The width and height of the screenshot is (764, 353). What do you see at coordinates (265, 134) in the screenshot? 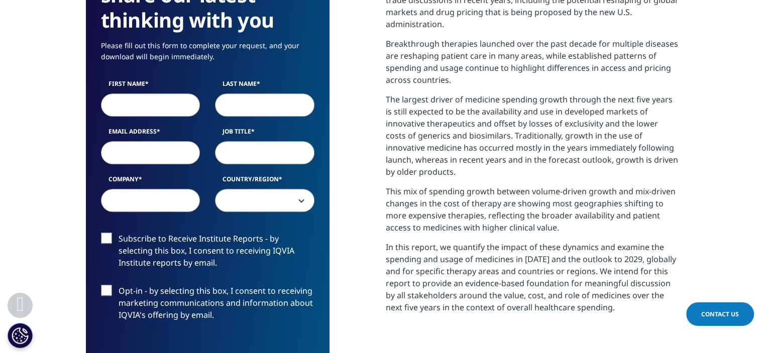
I see `label: Job Title` at bounding box center [265, 134].